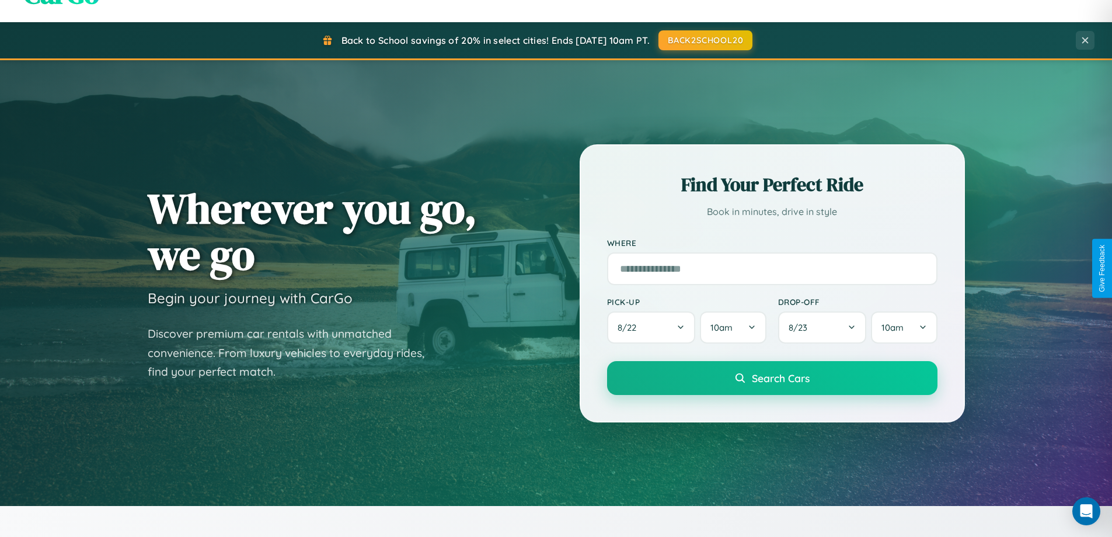  What do you see at coordinates (858, 301) in the screenshot?
I see `label: Drop-off` at bounding box center [858, 301].